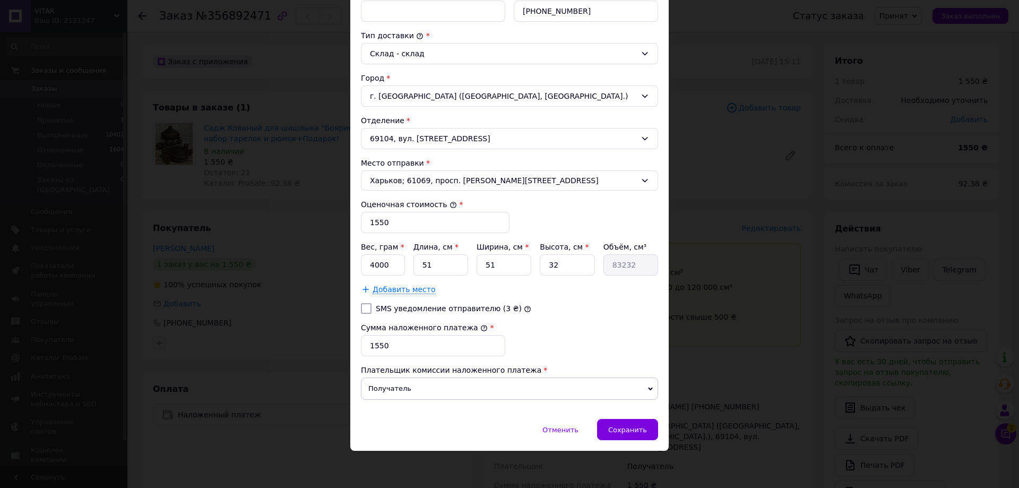 The height and width of the screenshot is (488, 1019). Describe the element at coordinates (509, 388) in the screenshot. I see `span: Получатель` at that location.